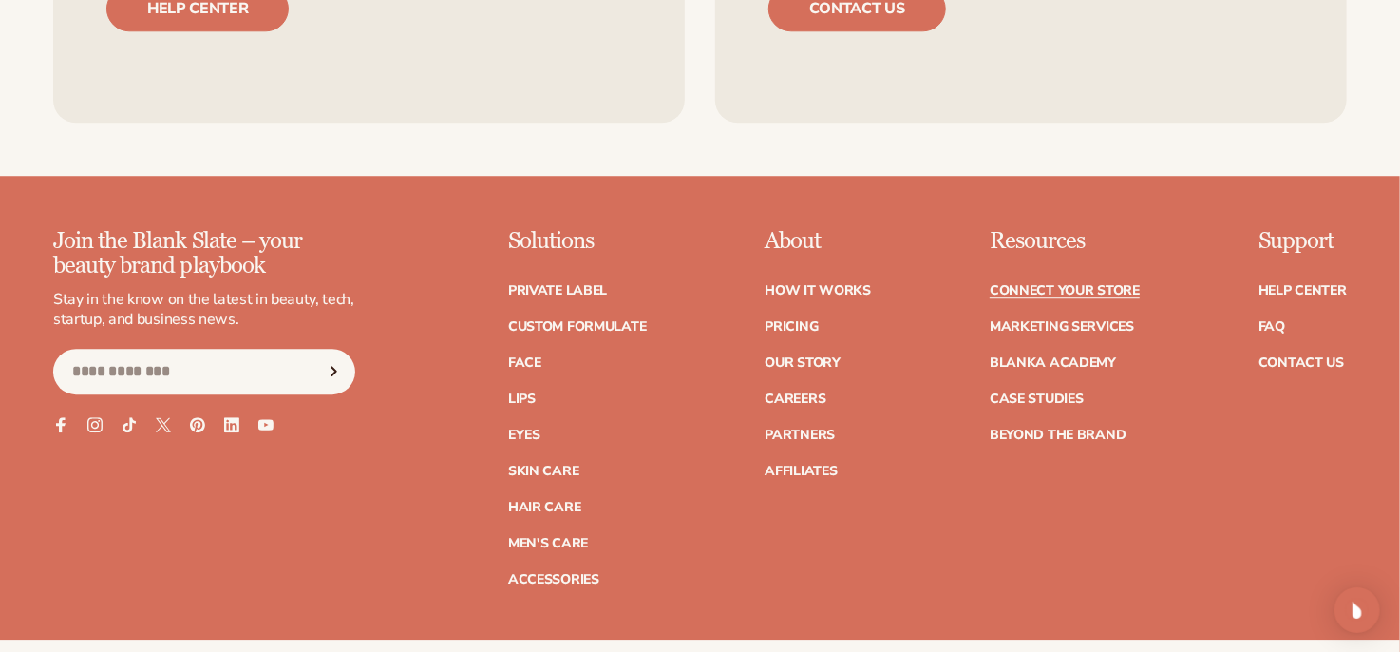 The height and width of the screenshot is (652, 1400). What do you see at coordinates (333, 371) in the screenshot?
I see `button: Subscribe` at bounding box center [333, 371].